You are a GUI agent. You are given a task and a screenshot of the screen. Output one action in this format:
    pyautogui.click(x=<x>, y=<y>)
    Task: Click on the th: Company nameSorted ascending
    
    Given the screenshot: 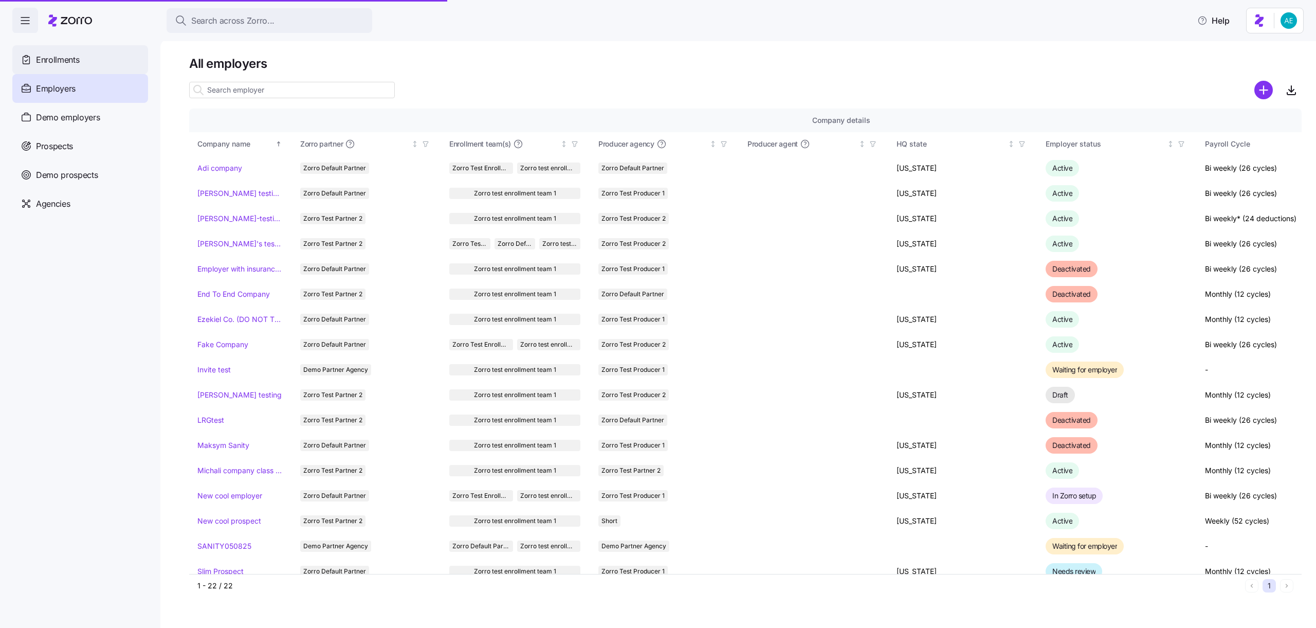 What is the action you would take?
    pyautogui.click(x=241, y=144)
    